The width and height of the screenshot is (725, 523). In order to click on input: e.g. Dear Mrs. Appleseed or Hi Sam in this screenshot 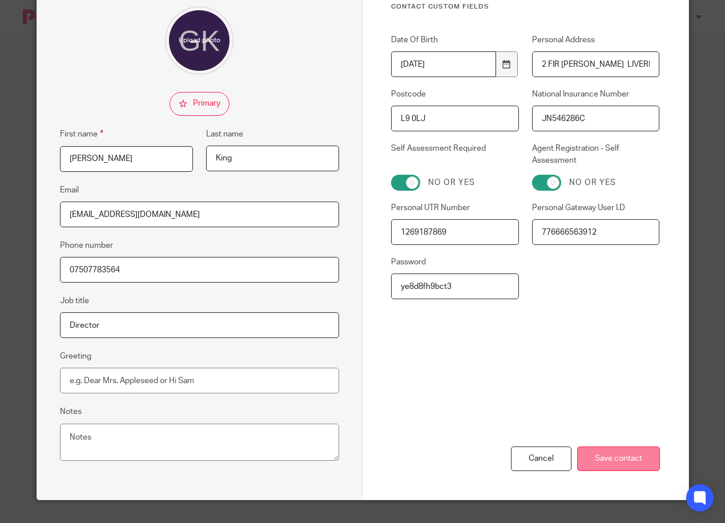, I will do `click(200, 380)`.